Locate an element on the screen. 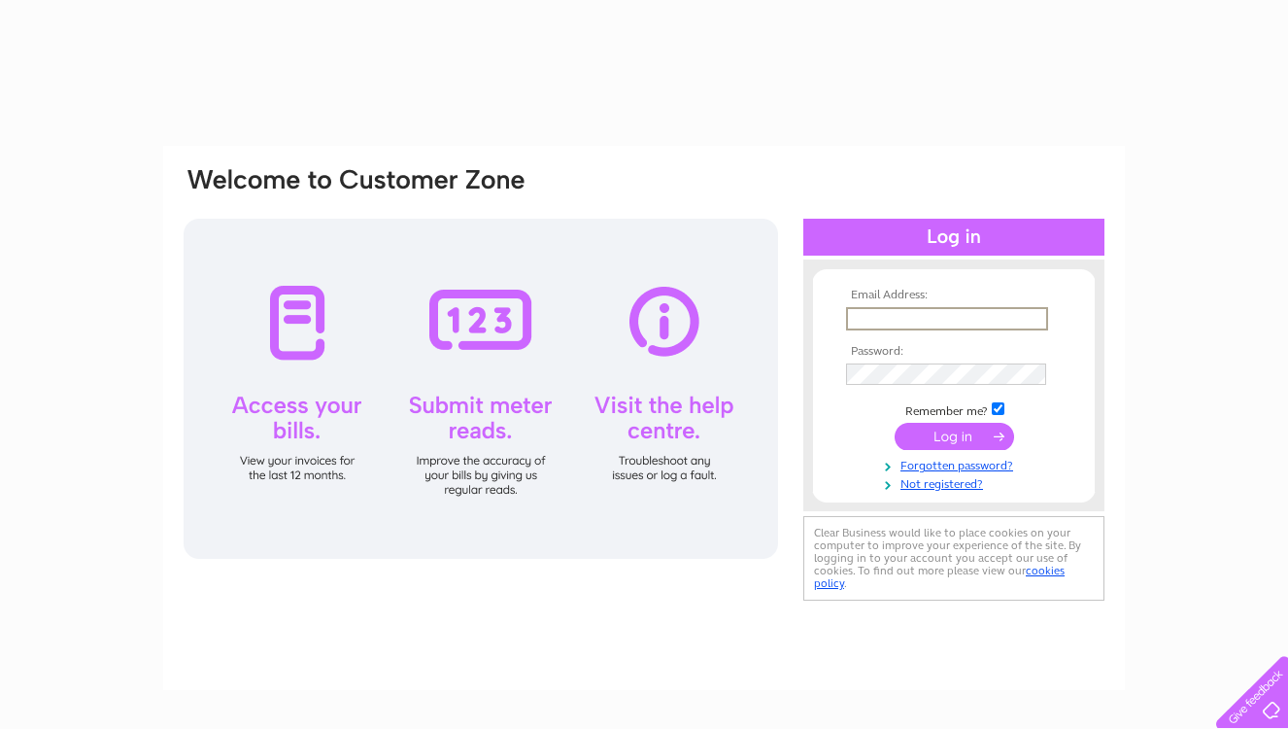 This screenshot has width=1288, height=729. th: Email Address: is located at coordinates (954, 295).